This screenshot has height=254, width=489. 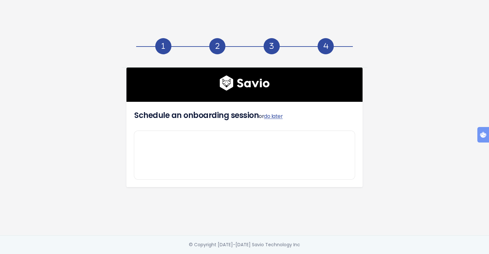 What do you see at coordinates (271, 116) in the screenshot?
I see `span: or` at bounding box center [271, 116].